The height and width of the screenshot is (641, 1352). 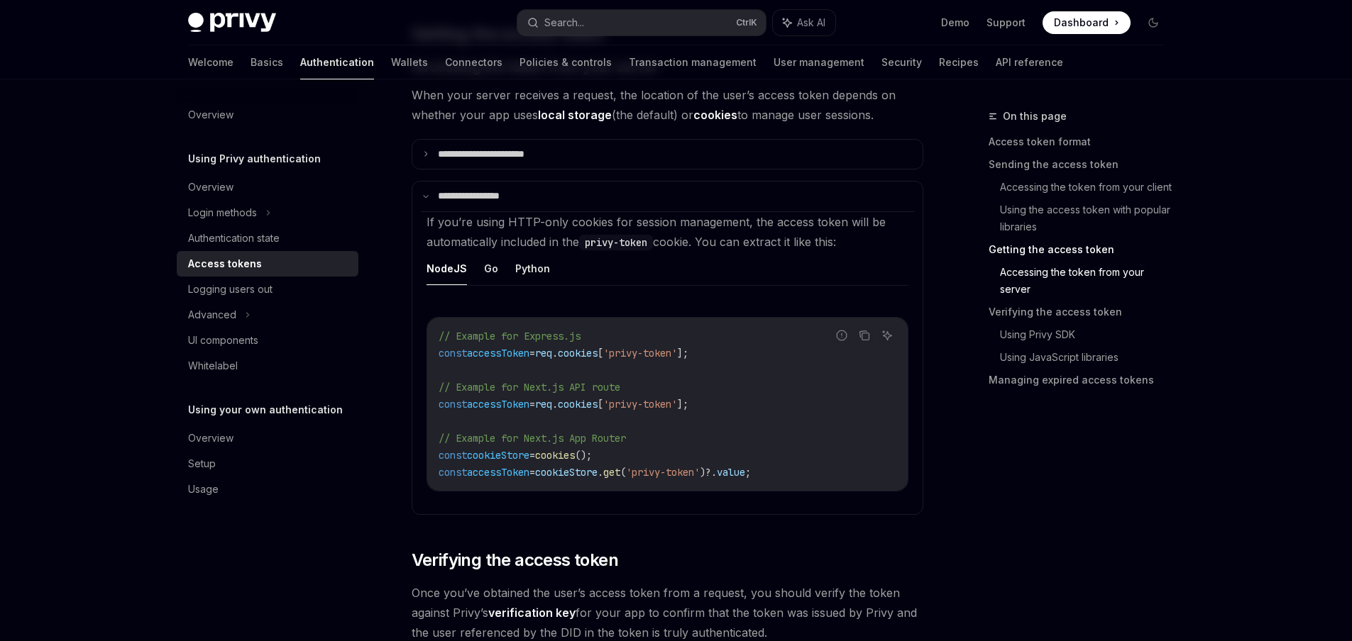 I want to click on div: Logging users out, so click(x=230, y=289).